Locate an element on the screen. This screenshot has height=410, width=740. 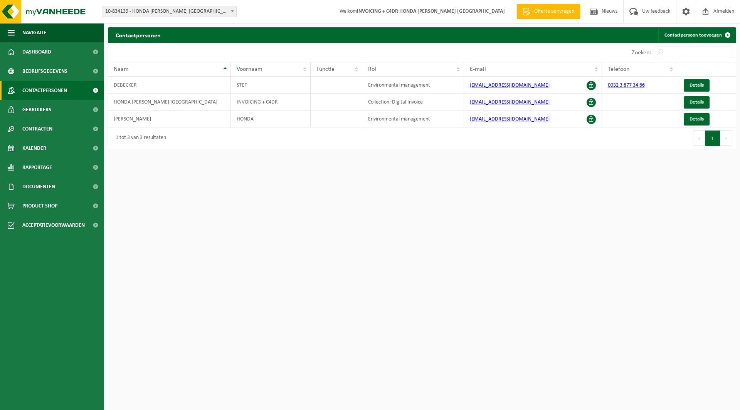
span: Contracten is located at coordinates (37, 129).